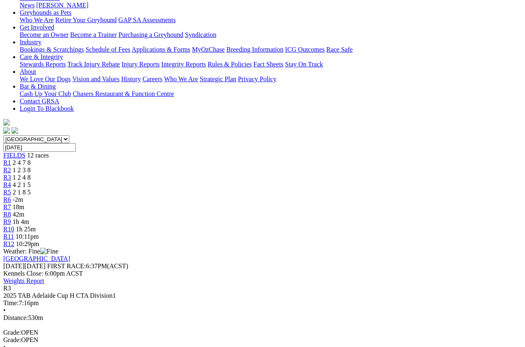  Describe the element at coordinates (37, 27) in the screenshot. I see `a: Get Involved` at that location.